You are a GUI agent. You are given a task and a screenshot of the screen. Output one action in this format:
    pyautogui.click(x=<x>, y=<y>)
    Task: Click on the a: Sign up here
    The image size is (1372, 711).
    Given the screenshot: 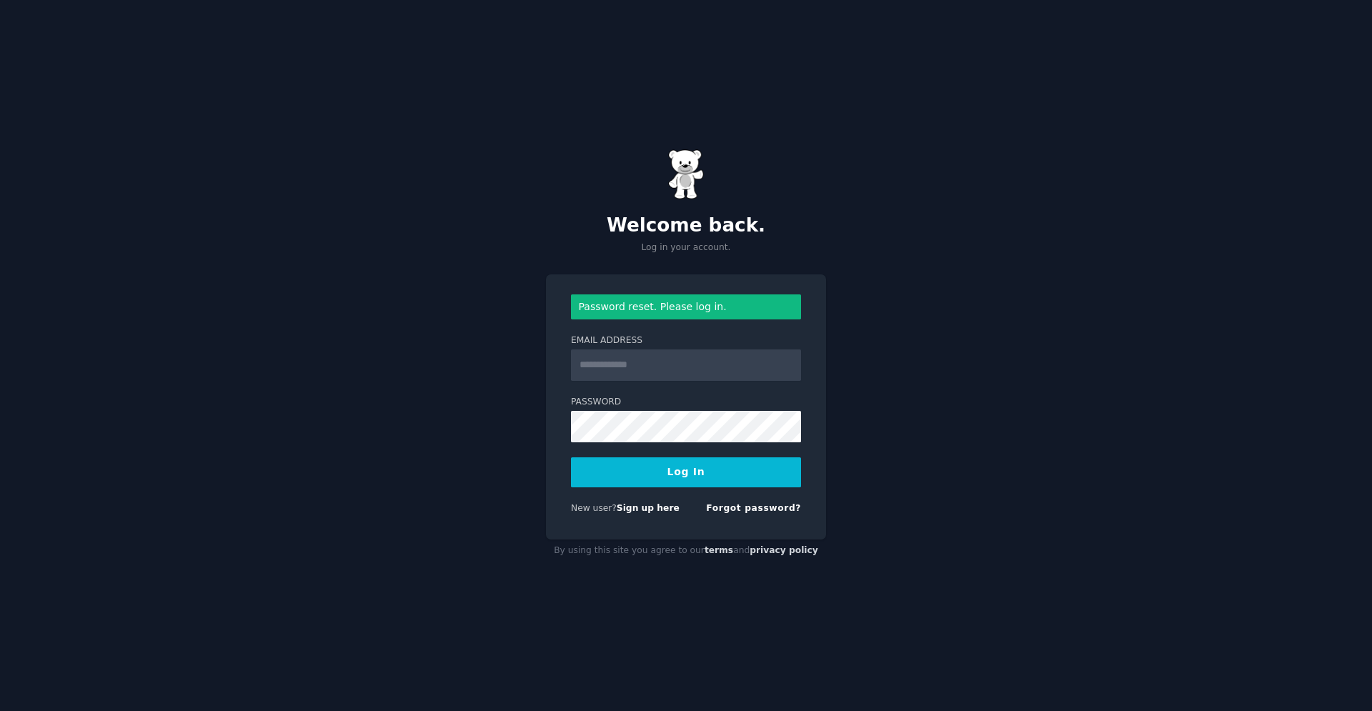 What is the action you would take?
    pyautogui.click(x=648, y=508)
    